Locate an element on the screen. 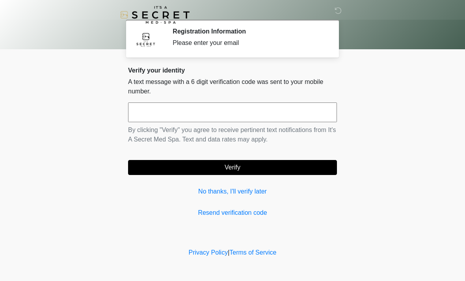  p: By clicking "Verify" you agree to receive pertinent text notifications from It's A Secret Med Spa... is located at coordinates (233, 135).